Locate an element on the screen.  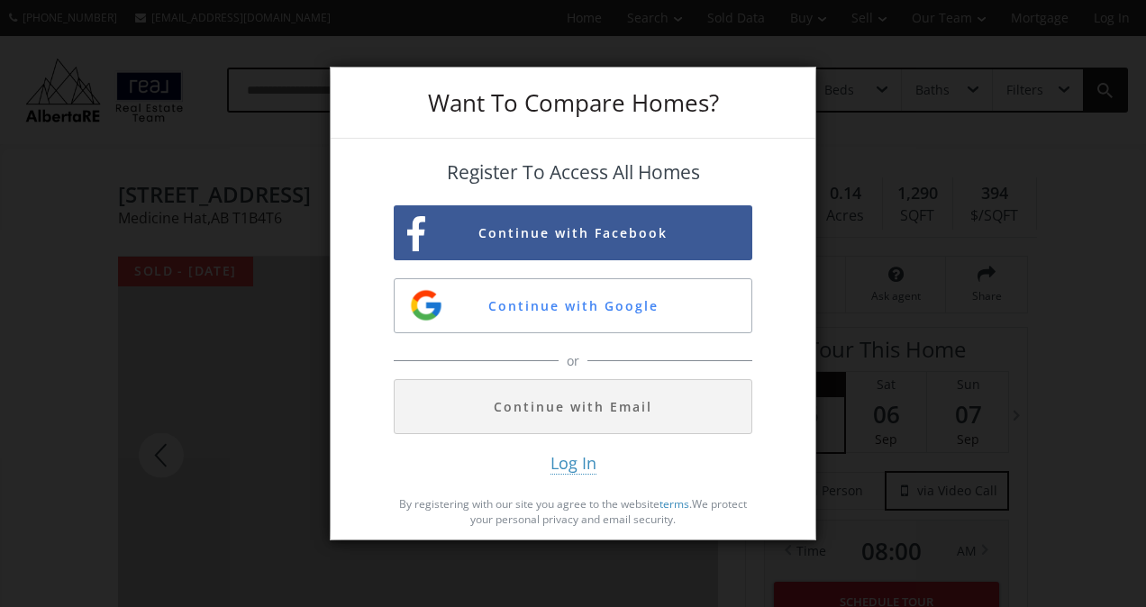
p: By registering with our site you agree to the website . We protect your personal privacy and emai... is located at coordinates (573, 512).